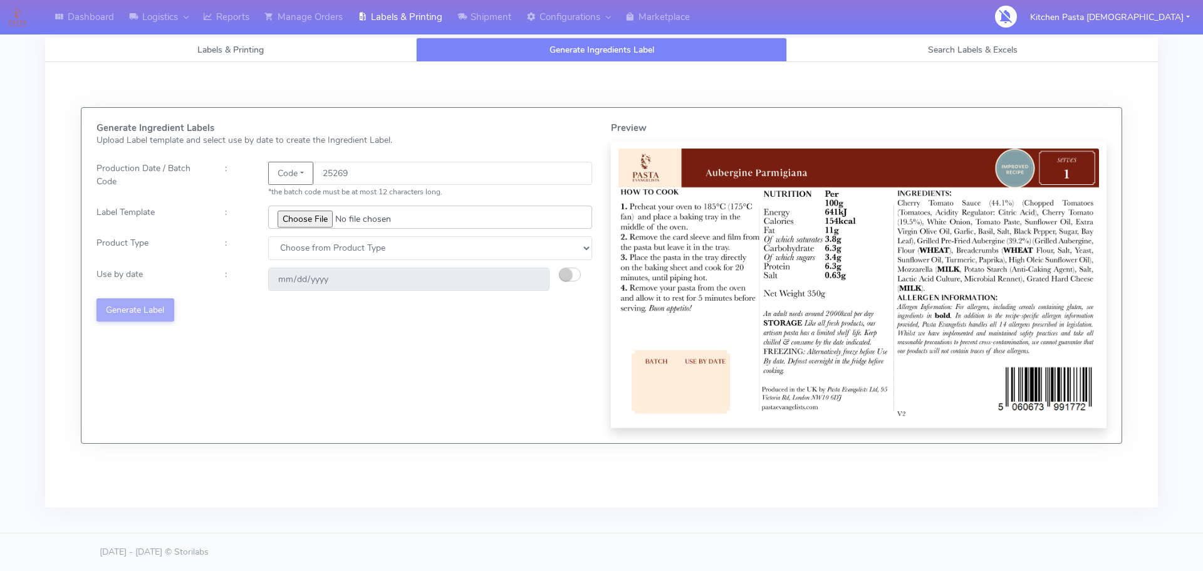  I want to click on button: Generate Label, so click(135, 309).